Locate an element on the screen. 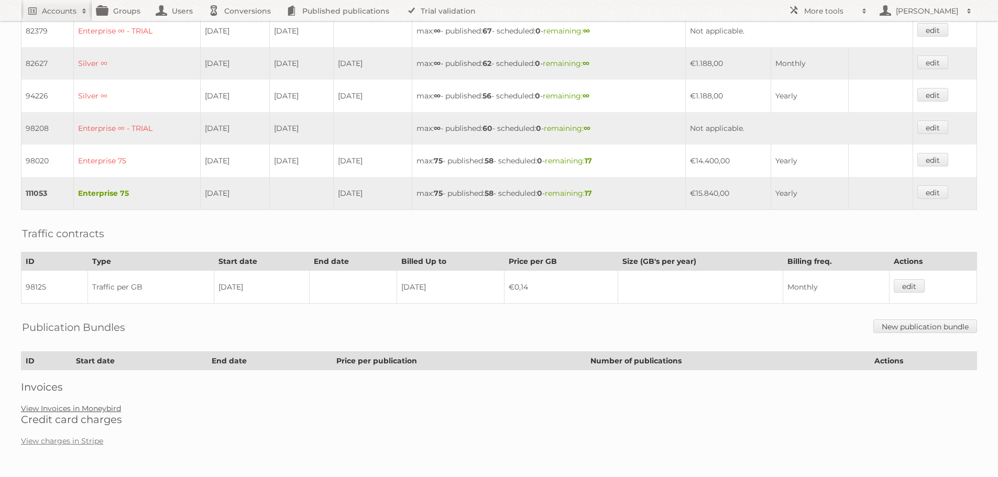 The height and width of the screenshot is (477, 998). td: €14.400,00 is located at coordinates (728, 161).